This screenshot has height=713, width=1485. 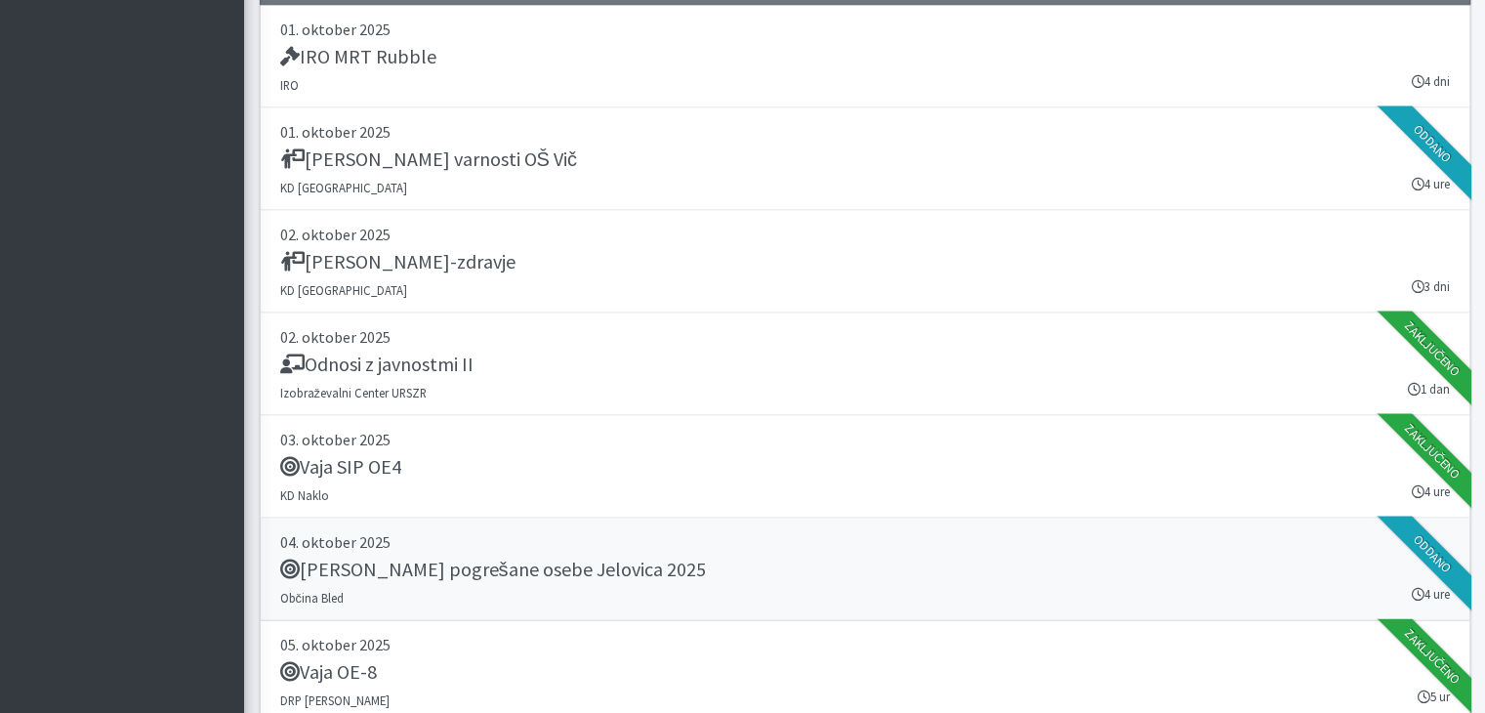 What do you see at coordinates (1431, 81) in the screenshot?
I see `small: 4 dni` at bounding box center [1431, 81].